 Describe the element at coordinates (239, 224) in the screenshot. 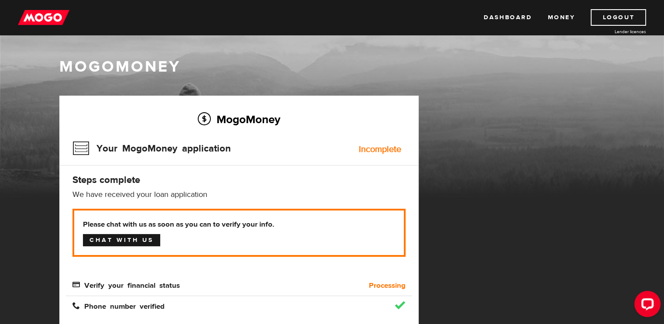

I see `b: Please chat with us as soon as you can to verify your info.` at that location.